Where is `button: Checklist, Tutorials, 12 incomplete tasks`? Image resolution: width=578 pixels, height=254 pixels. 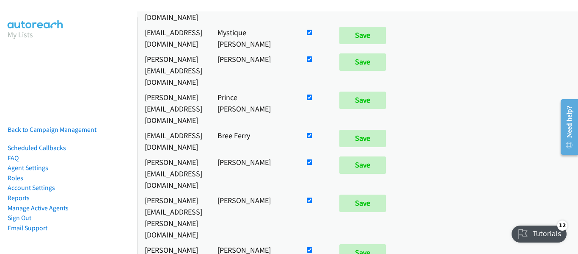
button: Checklist, Tutorials, 12 incomplete tasks is located at coordinates (33, 17).